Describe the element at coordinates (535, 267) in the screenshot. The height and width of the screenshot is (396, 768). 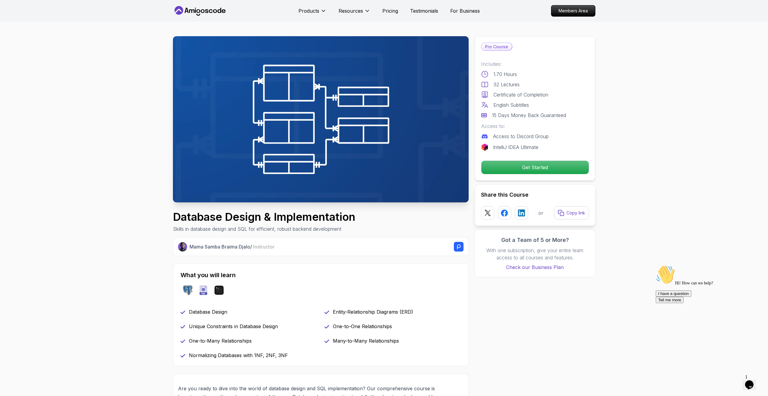
I see `p: Check our Business Plan` at that location.